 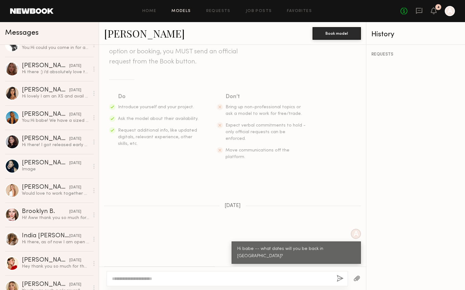 What do you see at coordinates (158, 97) in the screenshot?
I see `div: Do` at bounding box center [158, 97].